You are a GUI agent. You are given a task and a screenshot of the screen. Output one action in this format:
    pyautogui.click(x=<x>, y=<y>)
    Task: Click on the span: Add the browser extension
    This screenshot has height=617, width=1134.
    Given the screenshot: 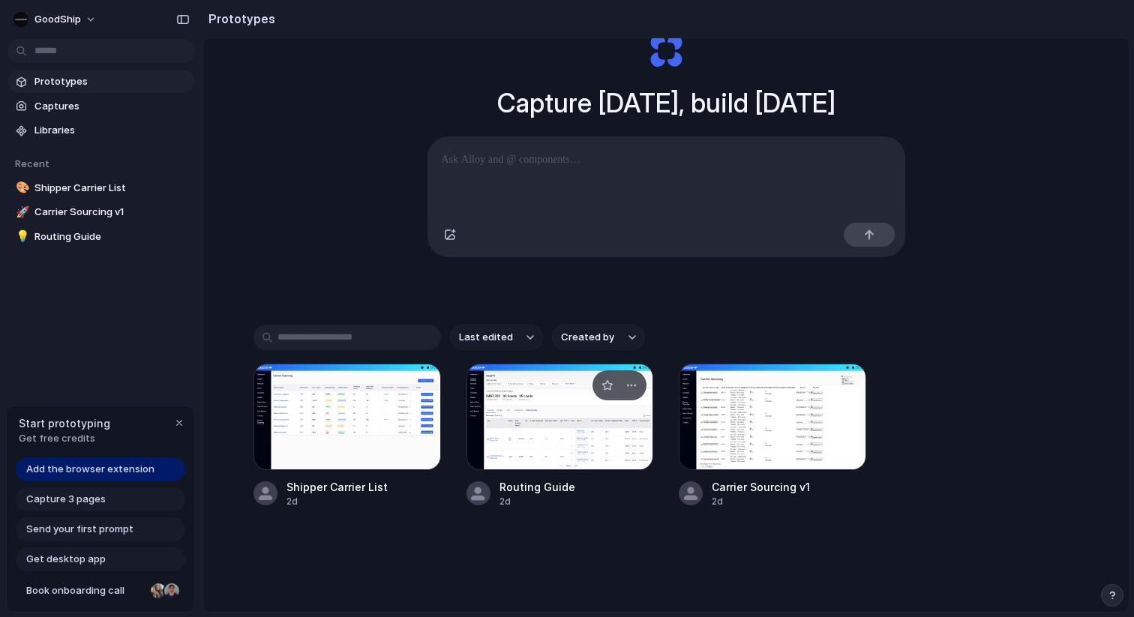 What is the action you would take?
    pyautogui.click(x=90, y=469)
    